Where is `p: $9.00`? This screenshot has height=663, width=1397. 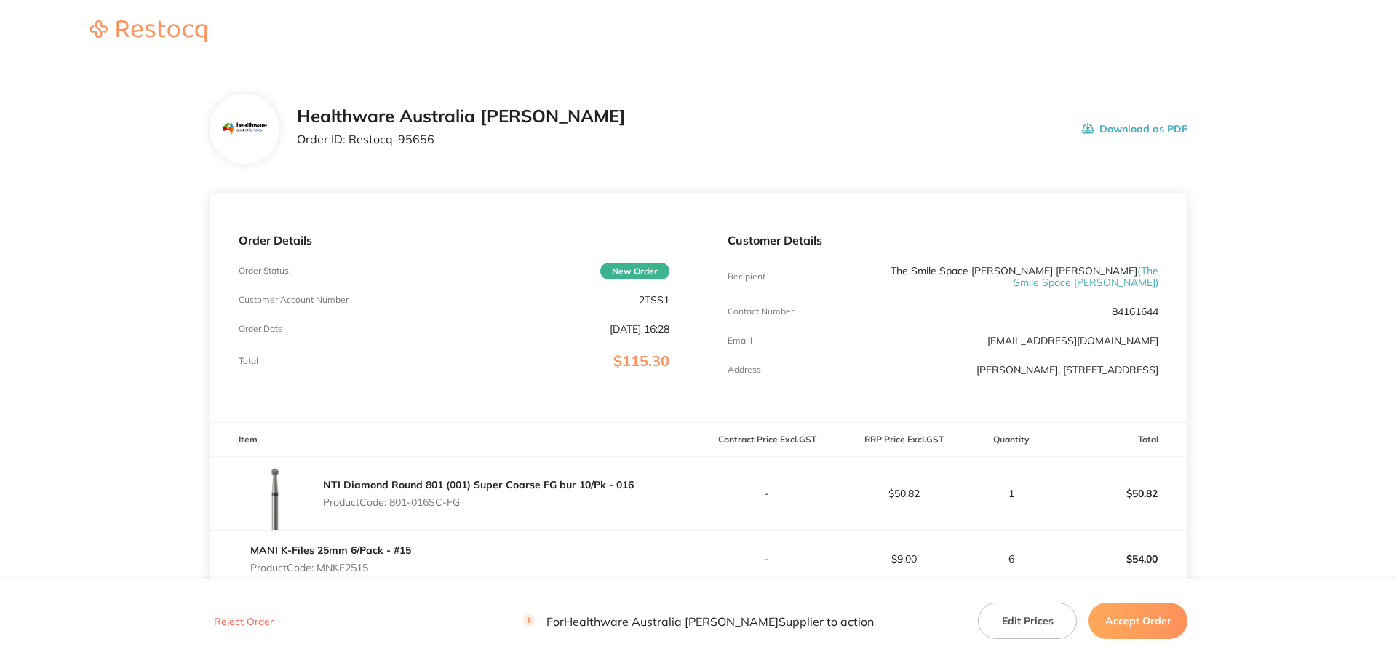 p: $9.00 is located at coordinates (904, 559).